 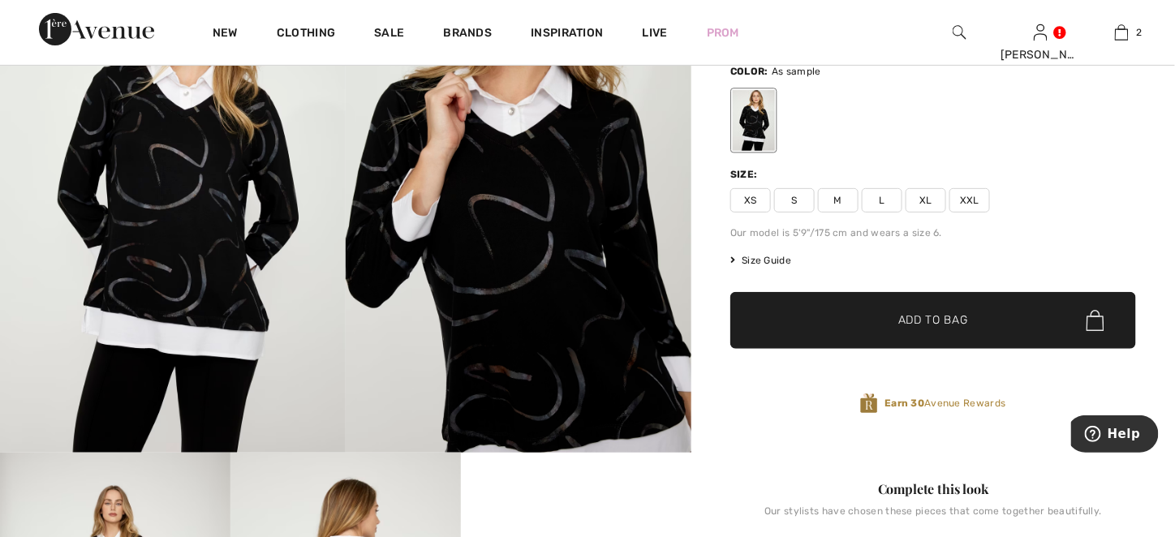 What do you see at coordinates (468, 34) in the screenshot?
I see `a: Brands` at bounding box center [468, 34].